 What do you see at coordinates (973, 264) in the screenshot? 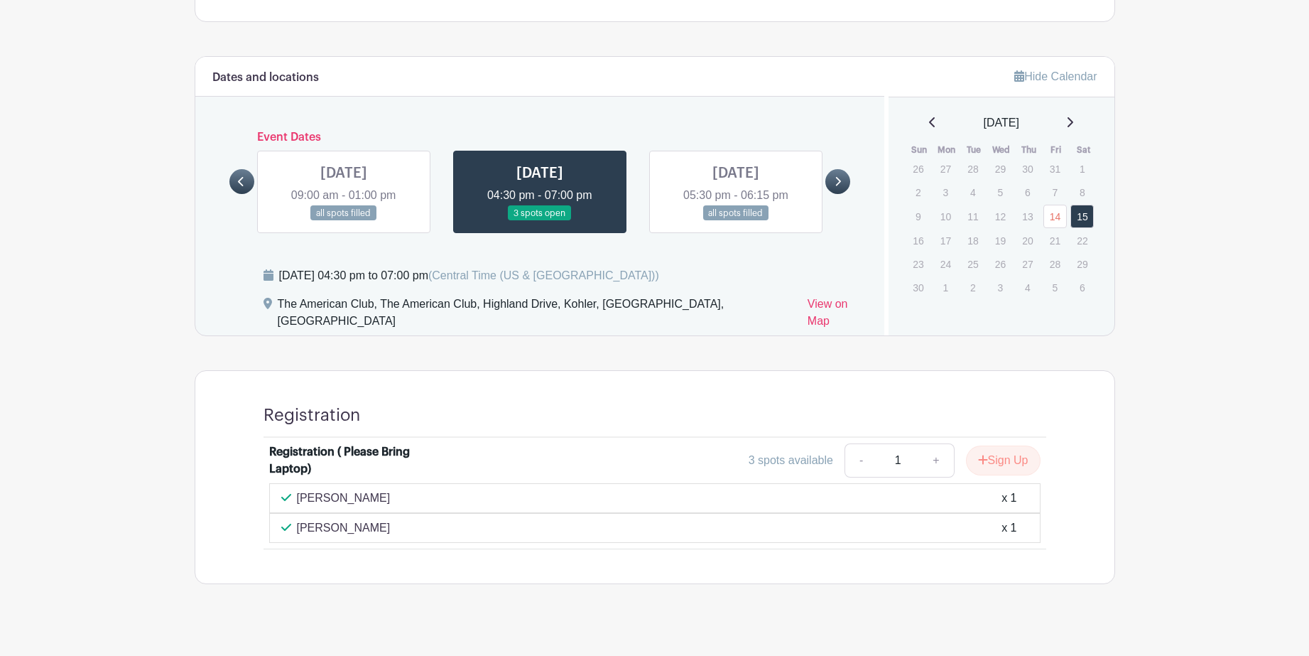
I see `p: 25` at bounding box center [973, 264].